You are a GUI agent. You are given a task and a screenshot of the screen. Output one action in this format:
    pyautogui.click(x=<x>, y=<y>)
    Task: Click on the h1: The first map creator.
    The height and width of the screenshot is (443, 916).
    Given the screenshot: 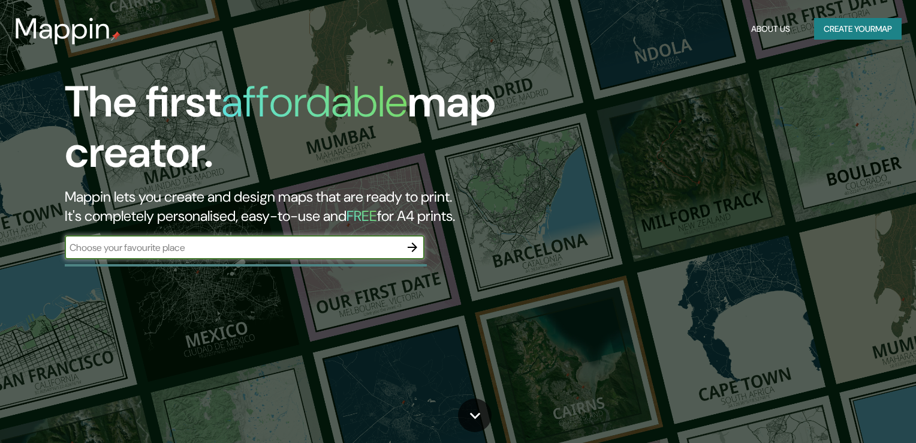 What is the action you would take?
    pyautogui.click(x=294, y=132)
    